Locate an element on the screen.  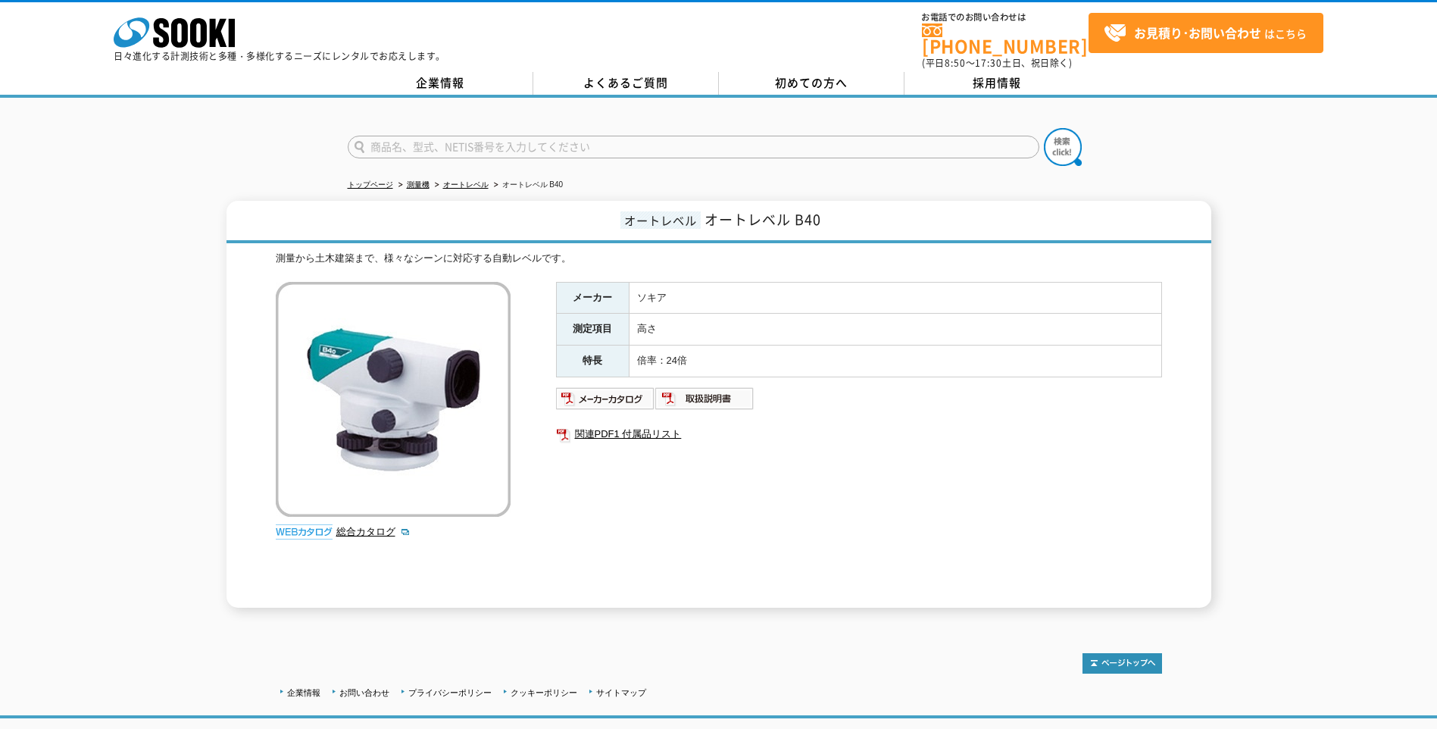
a: プライバシーポリシー is located at coordinates (450, 692).